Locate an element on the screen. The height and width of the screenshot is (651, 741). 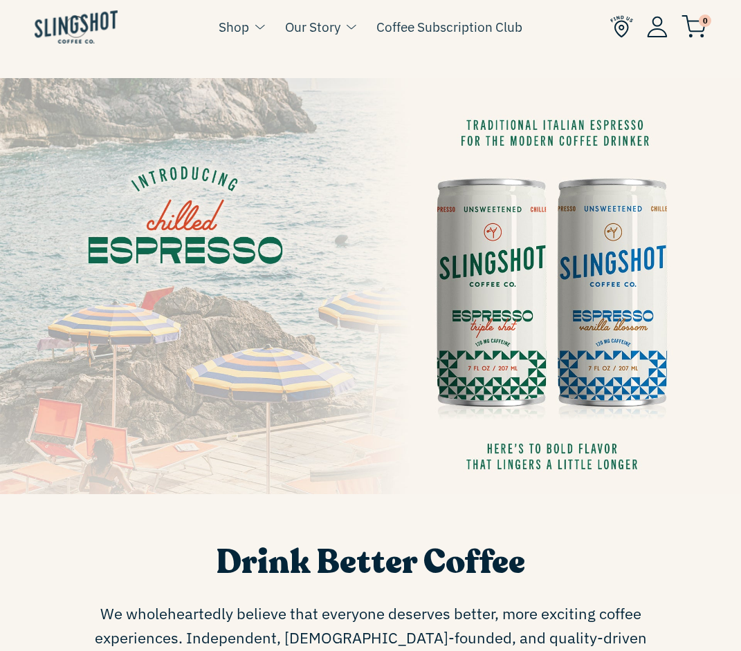
span: 0 is located at coordinates (705, 21).